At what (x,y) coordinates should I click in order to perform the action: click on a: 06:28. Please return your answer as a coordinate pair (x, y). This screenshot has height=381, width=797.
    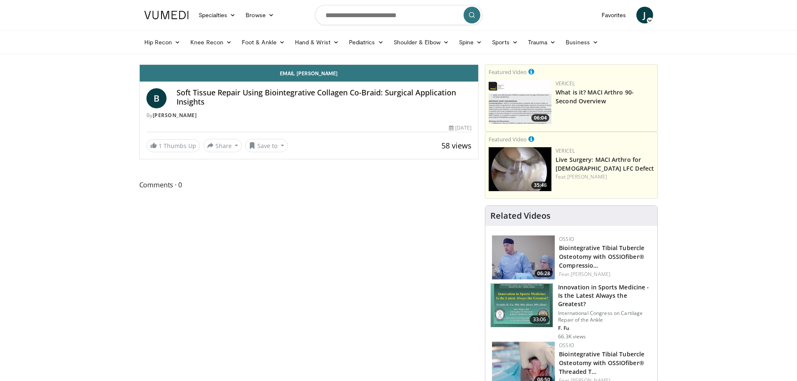
    Looking at the image, I should click on (523, 257).